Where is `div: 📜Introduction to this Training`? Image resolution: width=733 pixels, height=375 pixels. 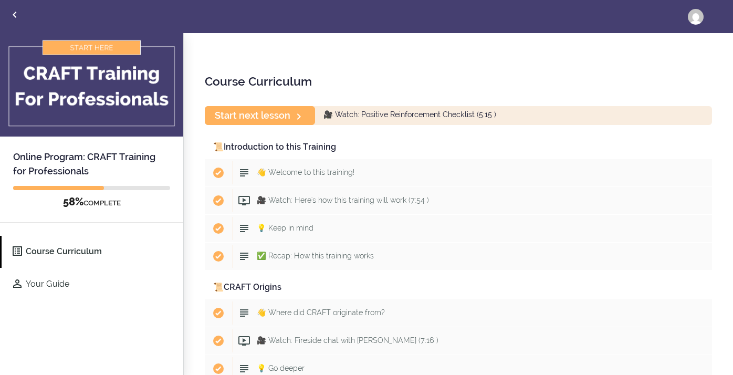
div: 📜Introduction to this Training is located at coordinates (458, 147).